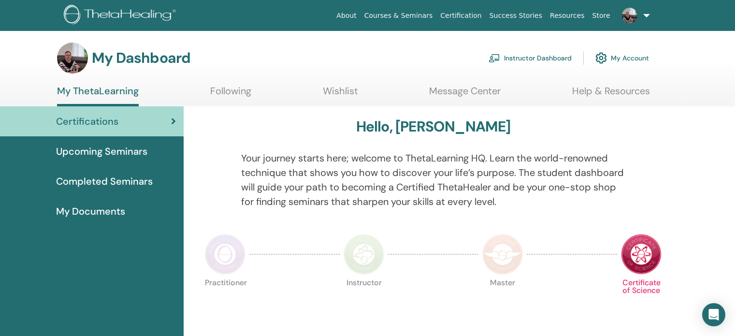  What do you see at coordinates (601, 15) in the screenshot?
I see `a: Store` at bounding box center [601, 15].